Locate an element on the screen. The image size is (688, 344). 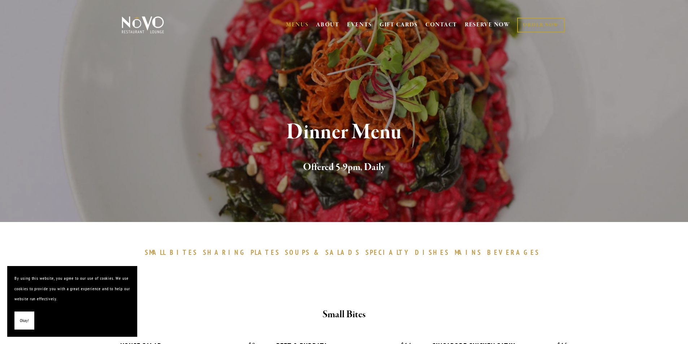
a: EVENTS is located at coordinates (360, 25).